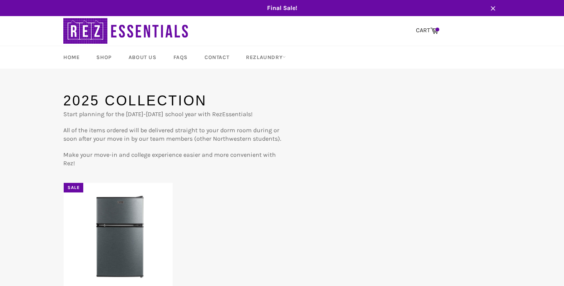  What do you see at coordinates (71, 57) in the screenshot?
I see `a: Home` at bounding box center [71, 57].